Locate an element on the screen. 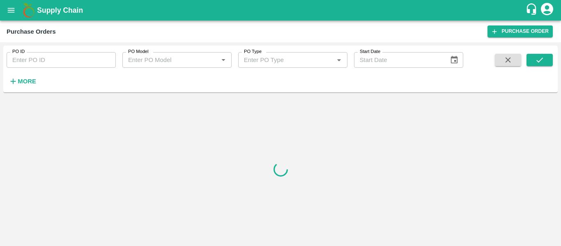 Image resolution: width=561 pixels, height=246 pixels. label: PO Type is located at coordinates (252, 52).